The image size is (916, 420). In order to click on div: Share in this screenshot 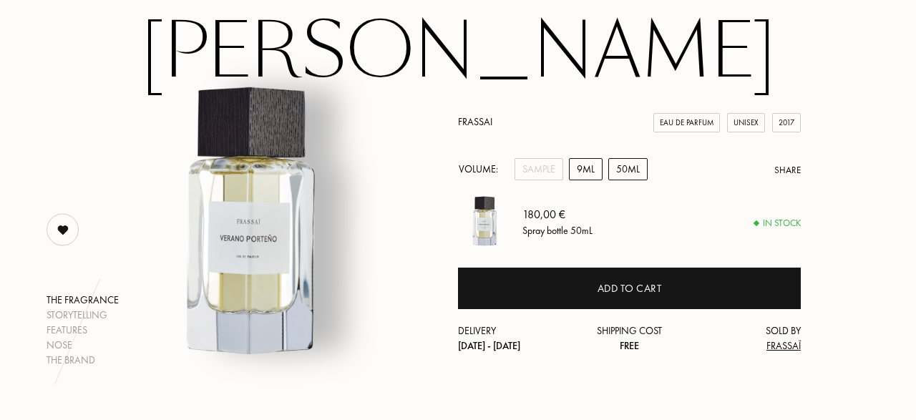, I will do `click(787, 170)`.